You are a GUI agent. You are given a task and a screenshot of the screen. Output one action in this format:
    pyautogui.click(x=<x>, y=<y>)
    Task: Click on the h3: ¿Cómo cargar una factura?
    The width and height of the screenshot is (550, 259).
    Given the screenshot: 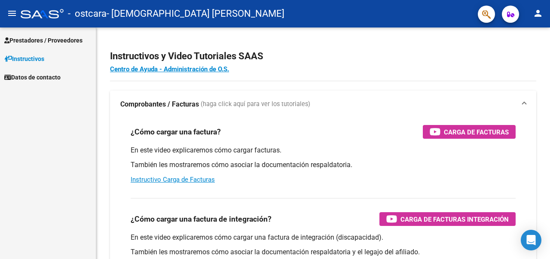 What is the action you would take?
    pyautogui.click(x=176, y=132)
    